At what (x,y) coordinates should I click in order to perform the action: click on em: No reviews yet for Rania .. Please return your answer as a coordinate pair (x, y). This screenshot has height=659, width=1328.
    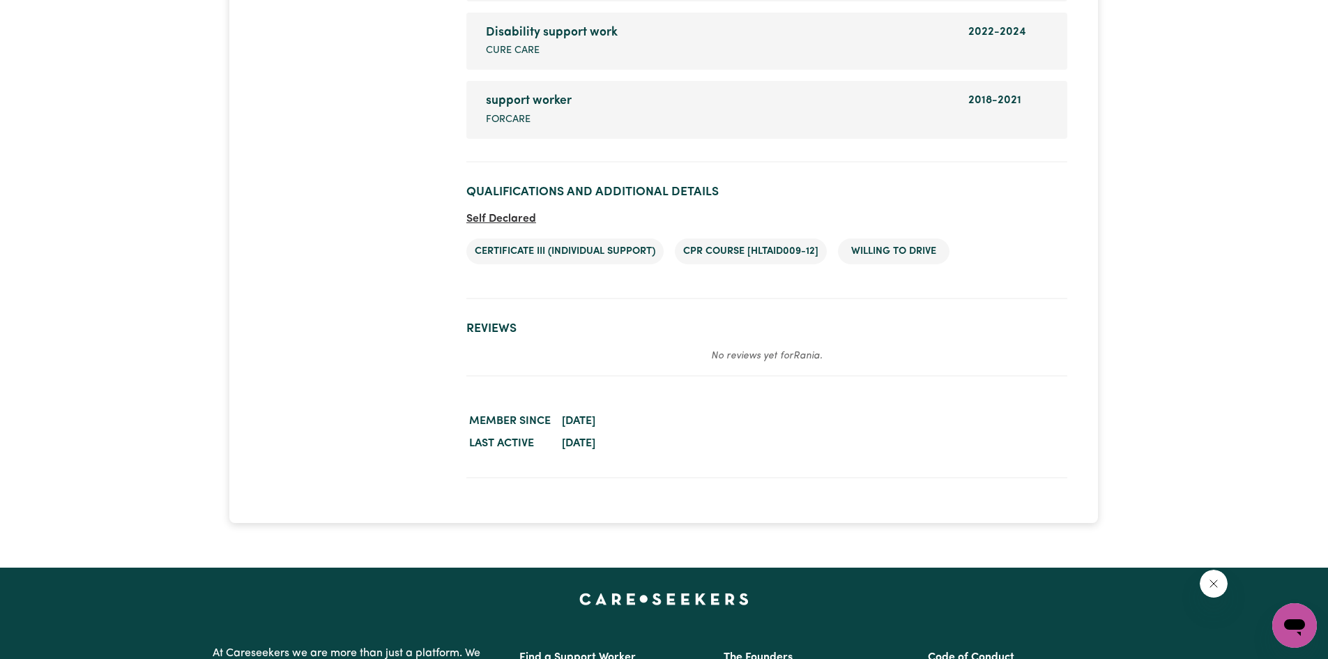
    Looking at the image, I should click on (767, 356).